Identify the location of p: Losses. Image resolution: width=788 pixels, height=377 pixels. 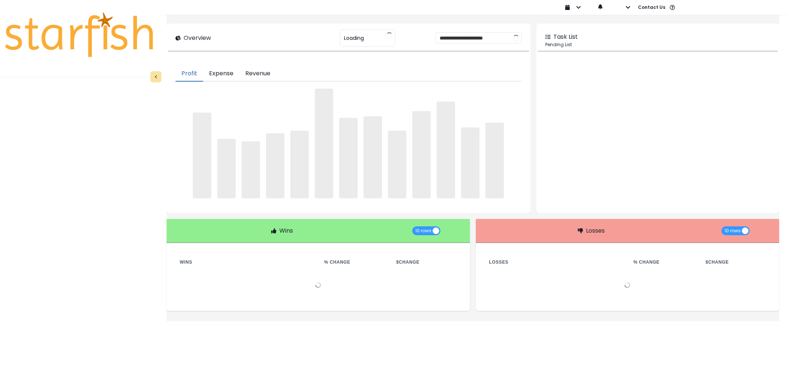
(595, 231).